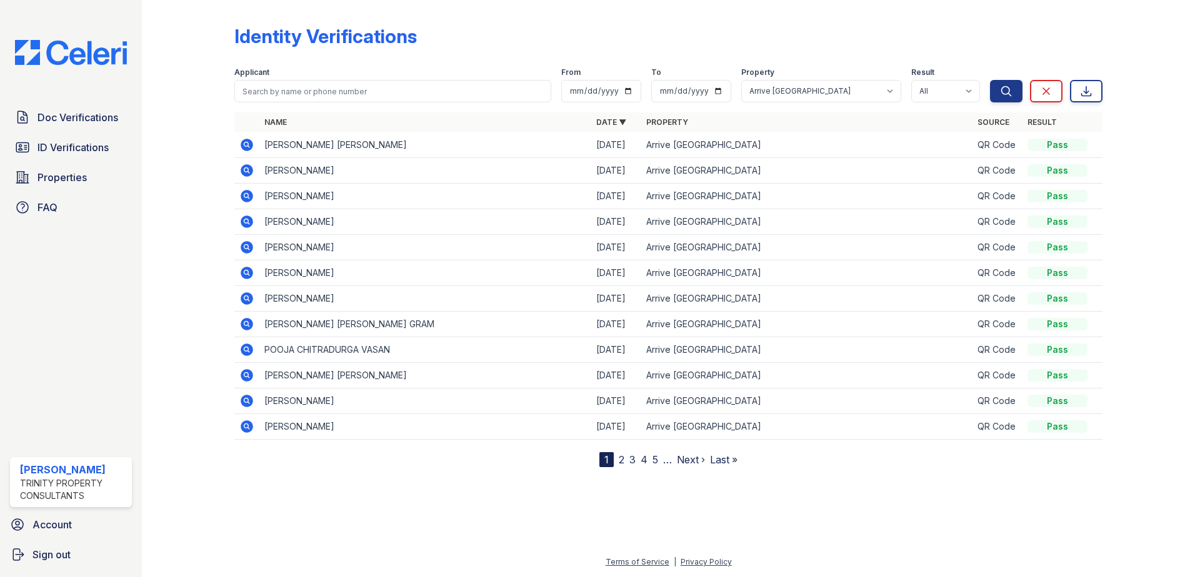 The image size is (1195, 577). What do you see at coordinates (51, 555) in the screenshot?
I see `span: Sign out` at bounding box center [51, 555].